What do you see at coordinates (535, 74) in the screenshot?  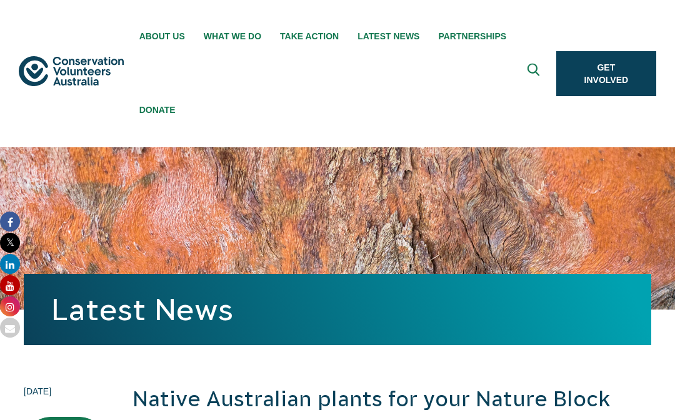 I see `button: Expand search box Close search box` at bounding box center [535, 74].